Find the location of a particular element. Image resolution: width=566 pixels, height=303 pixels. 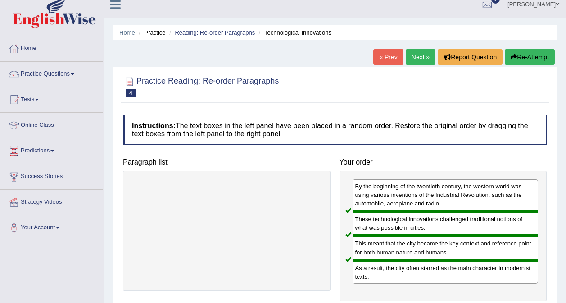

div: As a result, the city often starred as the main character in modernist texts. is located at coordinates (445, 272).